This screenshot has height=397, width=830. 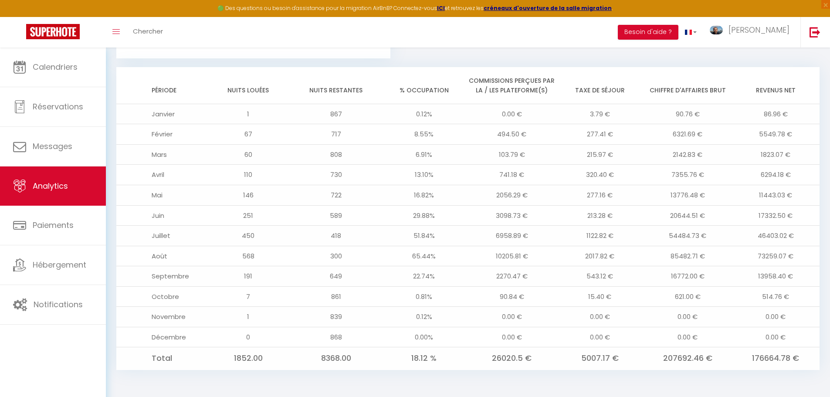 I want to click on button: Ouvrir le widget de chat LiveChat, so click(x=20, y=17).